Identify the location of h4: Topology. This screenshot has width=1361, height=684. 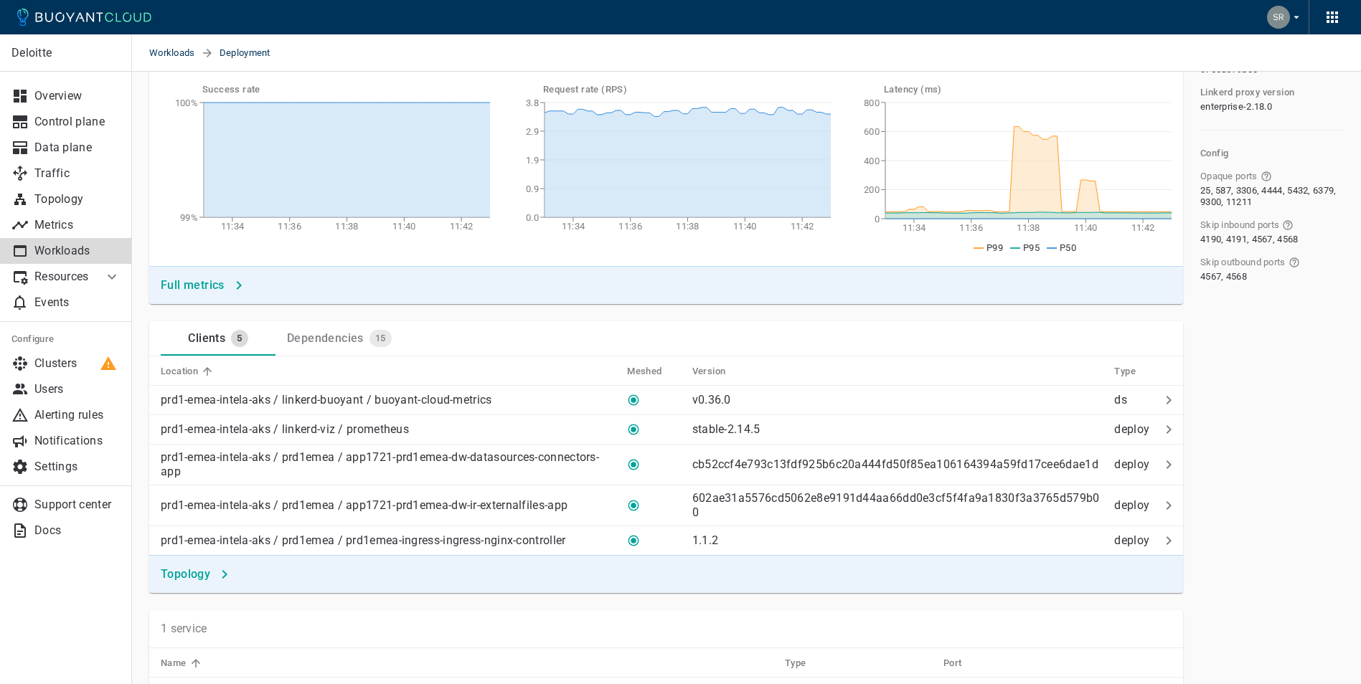
(185, 575).